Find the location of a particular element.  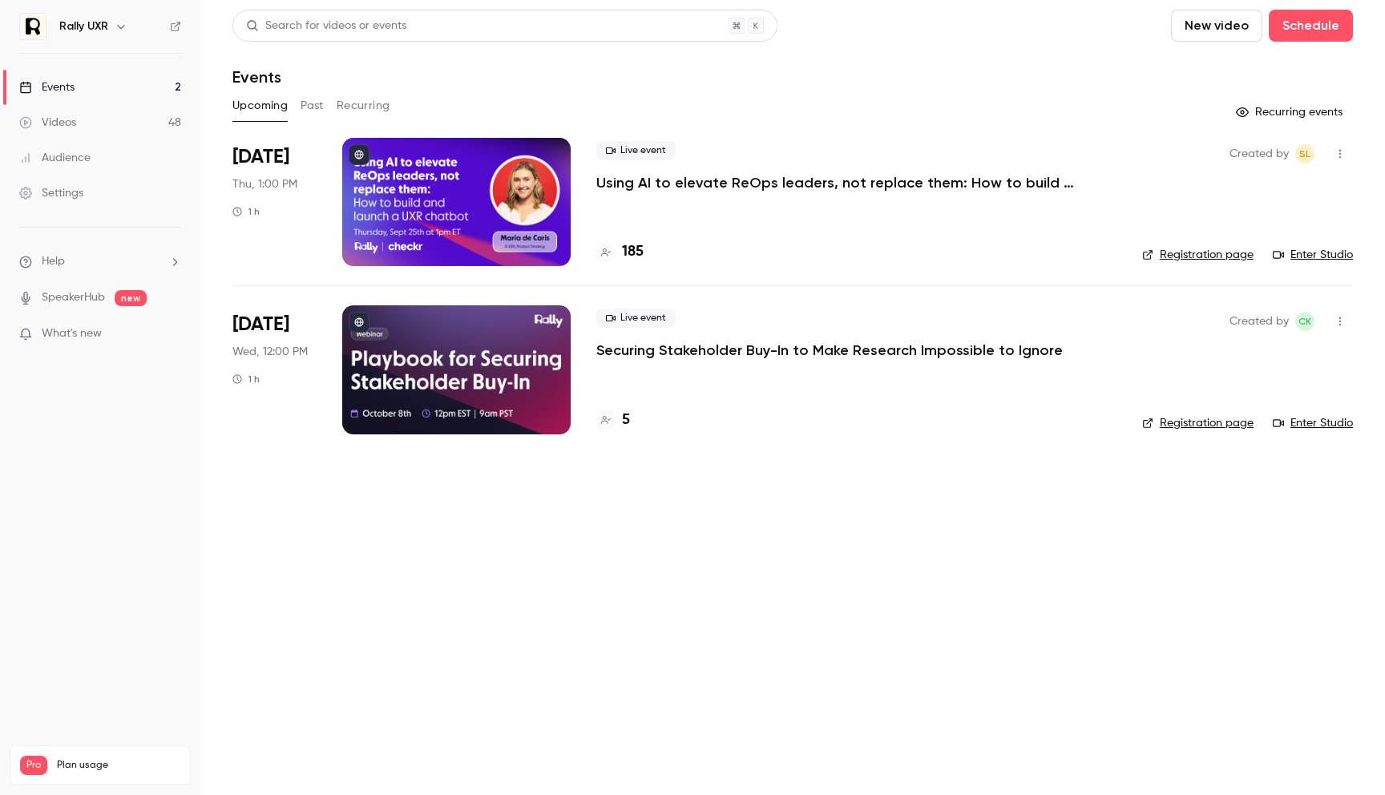

div: Events is located at coordinates (46, 87).